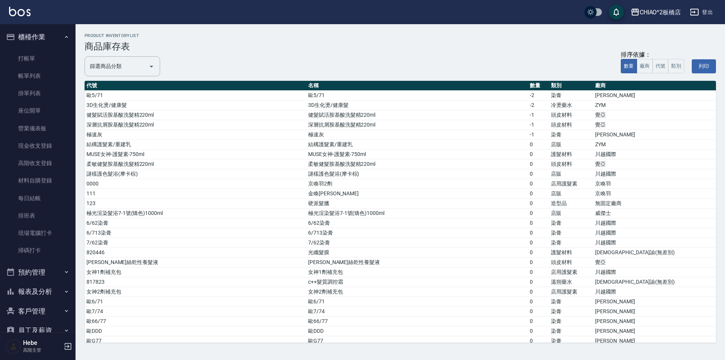  I want to click on td: 3D生化燙/健康髮, so click(195, 105).